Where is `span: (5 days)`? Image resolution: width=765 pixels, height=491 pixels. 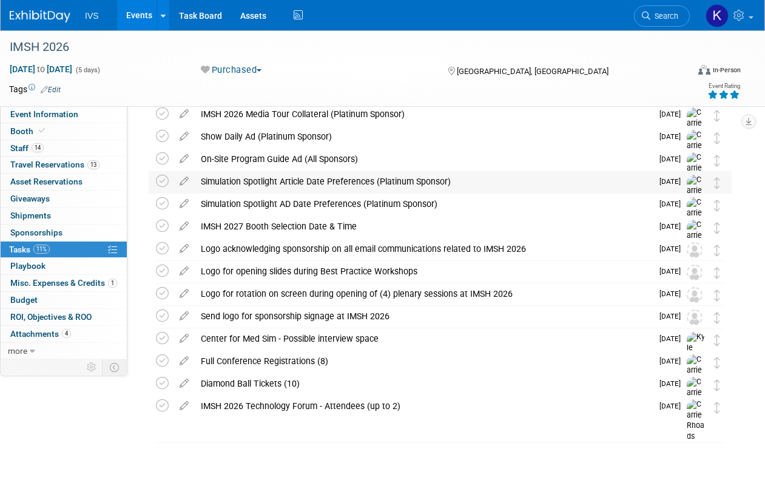 span: (5 days) is located at coordinates (87, 70).